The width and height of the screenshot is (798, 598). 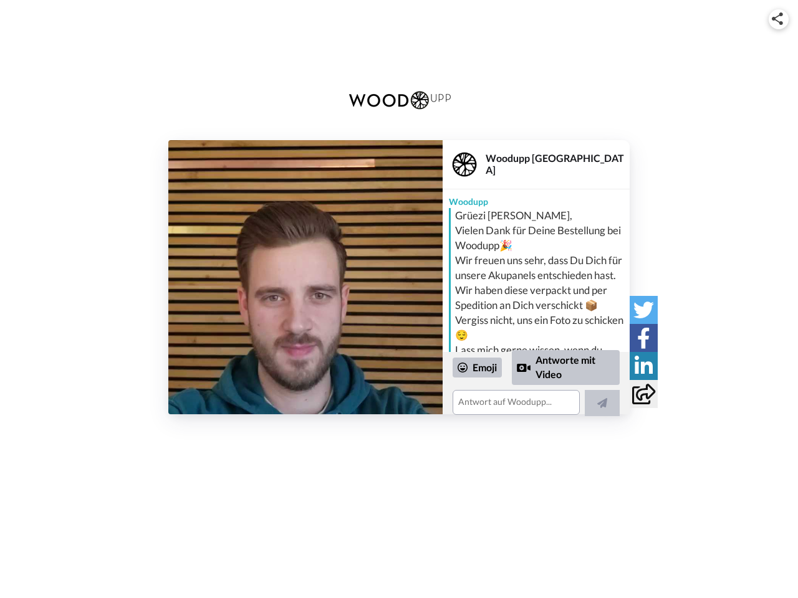 What do you see at coordinates (464, 165) in the screenshot?
I see `img: Profile Image` at bounding box center [464, 165].